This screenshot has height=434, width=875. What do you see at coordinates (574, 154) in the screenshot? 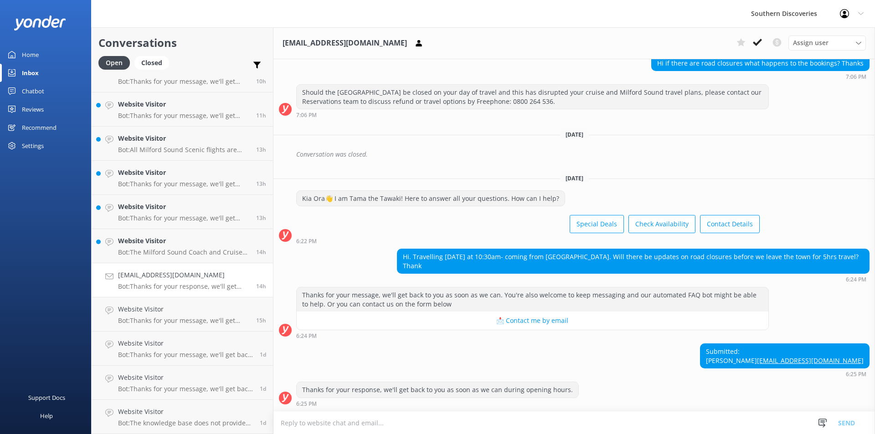
I see `div: 2025-09-20T20:15:48.412` at bounding box center [574, 154].